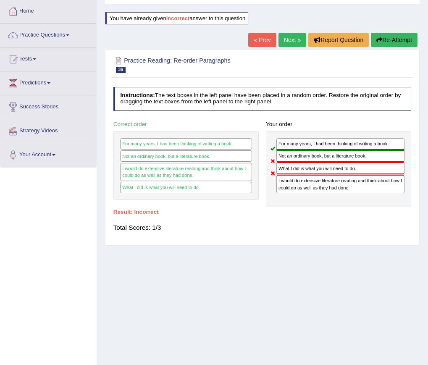  I want to click on a: « Prev, so click(262, 40).